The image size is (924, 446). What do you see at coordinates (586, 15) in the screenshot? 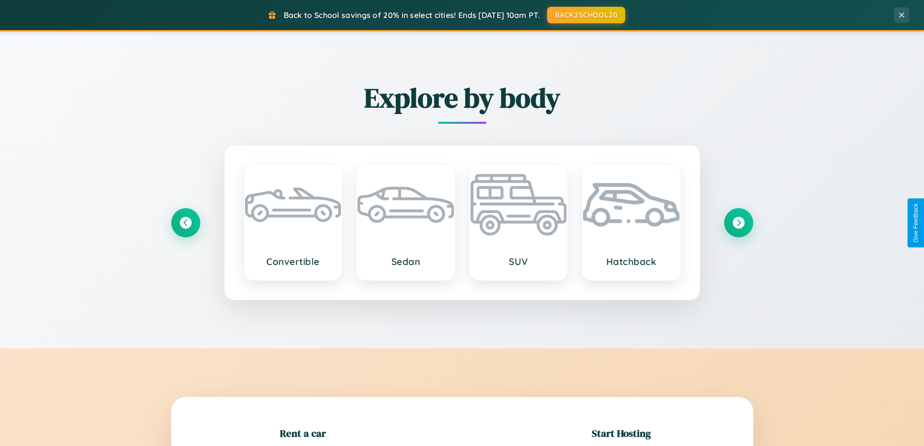
I see `button: BACK2SCHOOL20` at bounding box center [586, 15].